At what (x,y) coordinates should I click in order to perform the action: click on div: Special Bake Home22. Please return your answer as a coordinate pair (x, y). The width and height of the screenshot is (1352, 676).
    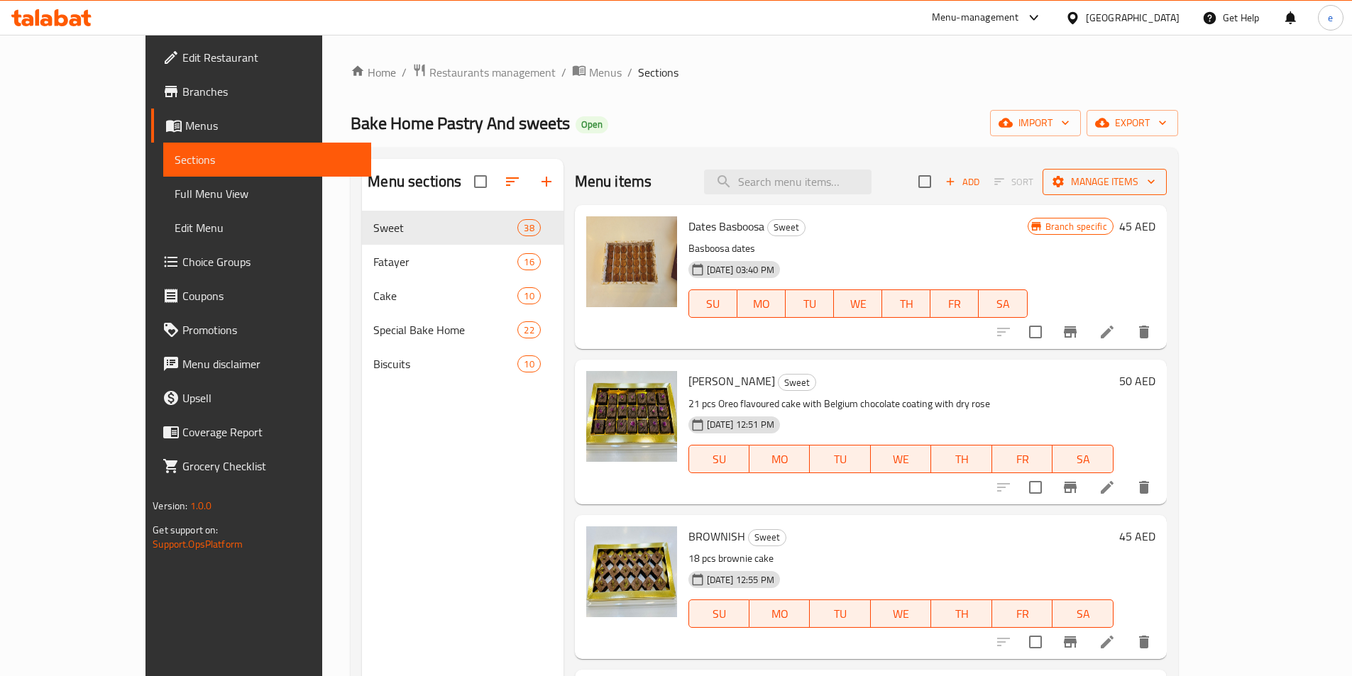
    Looking at the image, I should click on (462, 330).